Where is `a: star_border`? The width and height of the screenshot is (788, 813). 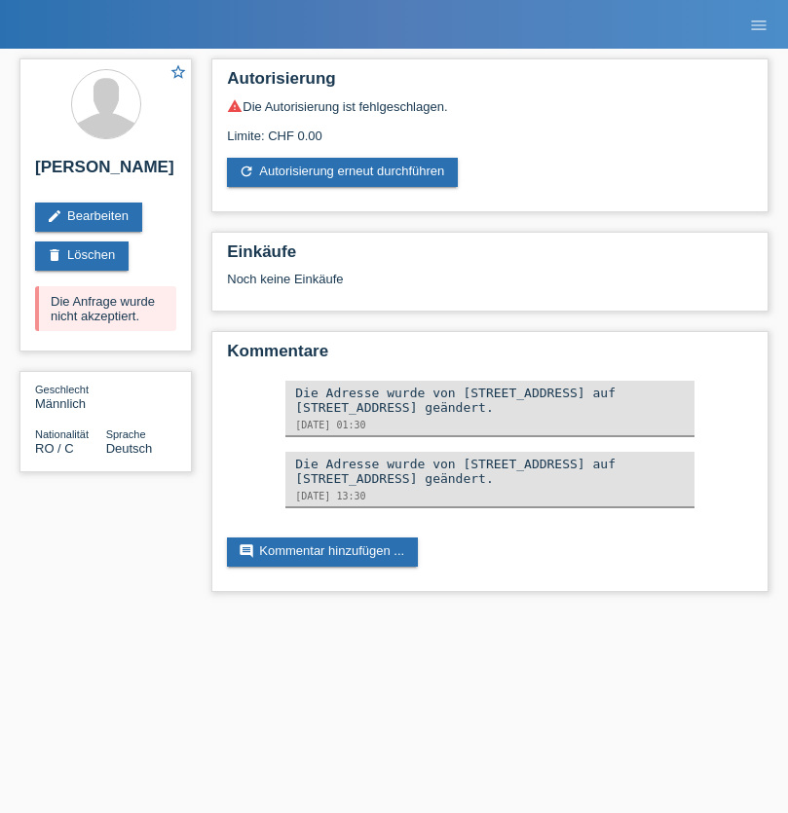 a: star_border is located at coordinates (178, 73).